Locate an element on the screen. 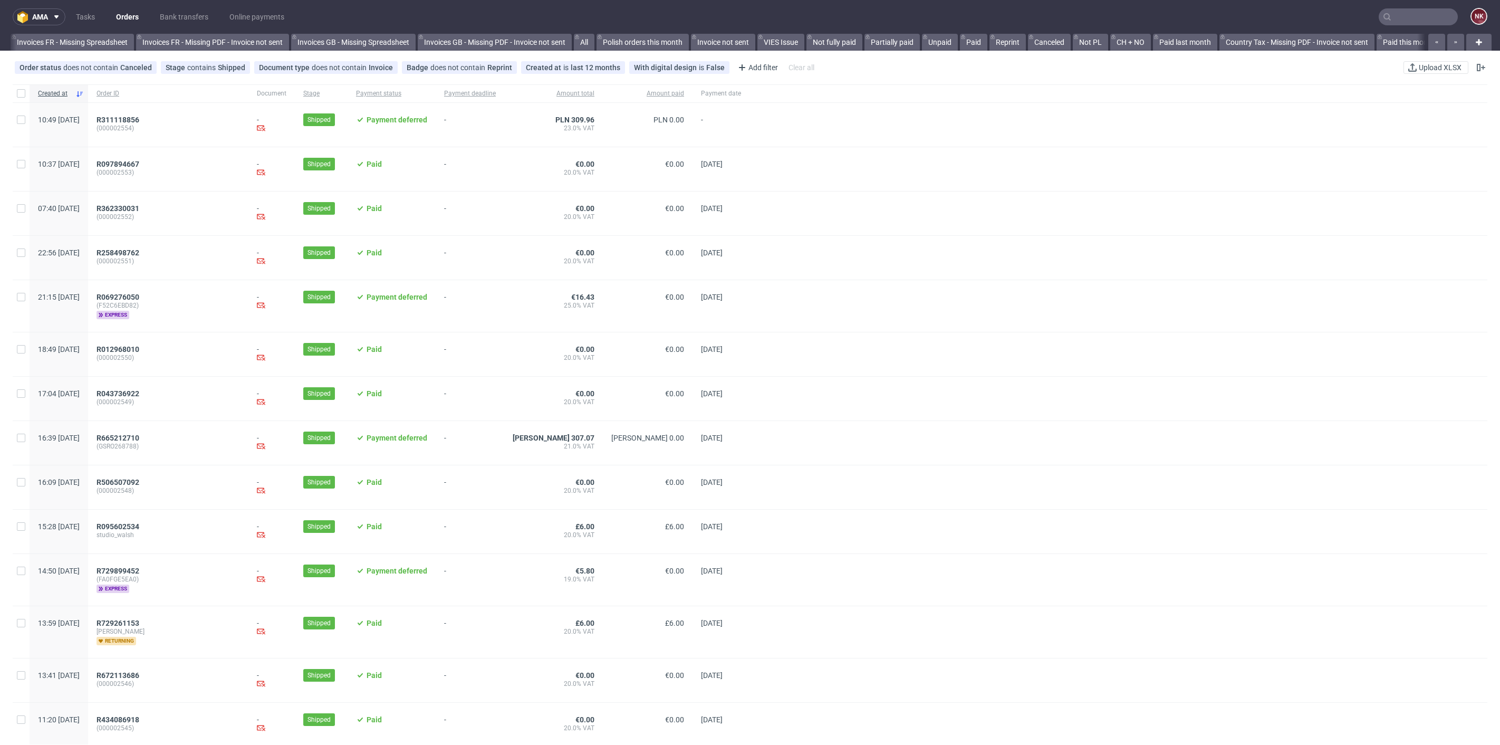  span: contains is located at coordinates (202, 67).